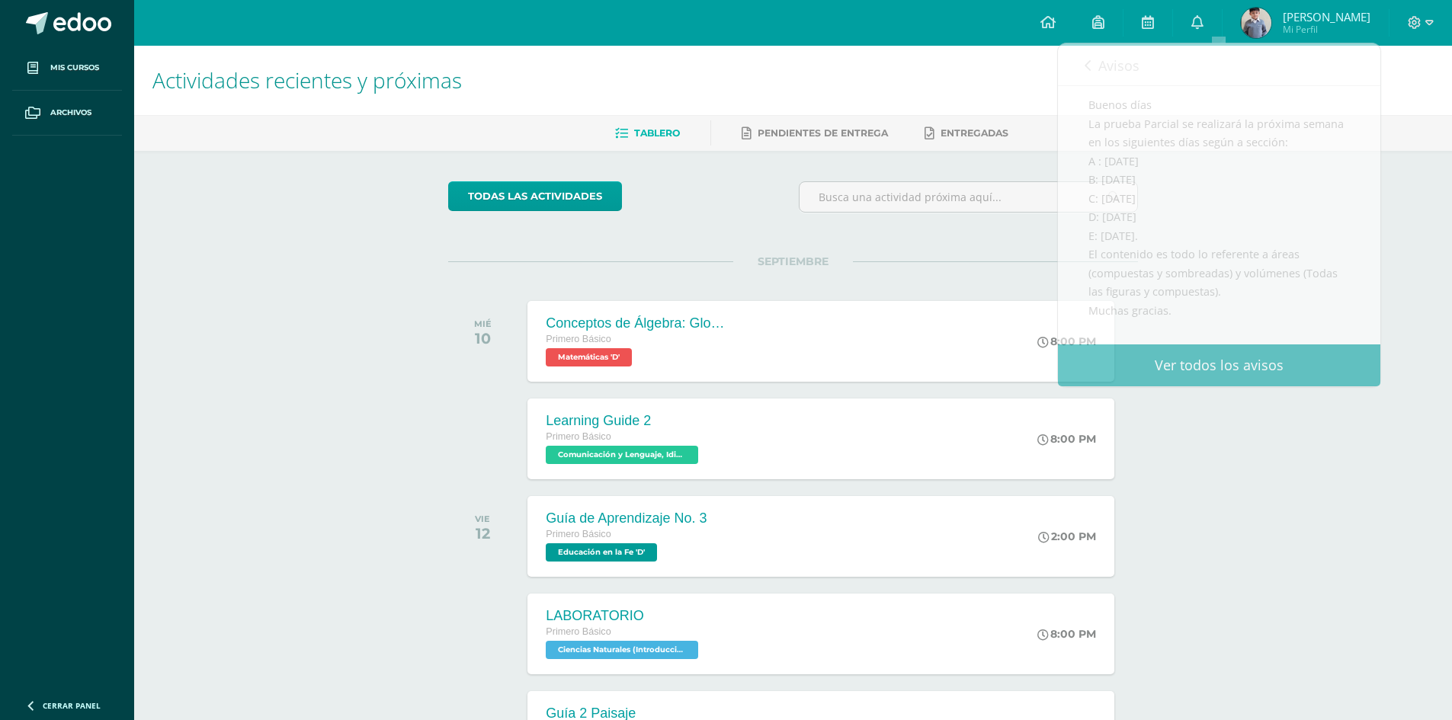 This screenshot has height=720, width=1452. Describe the element at coordinates (1326, 29) in the screenshot. I see `span: Mi Perfil` at that location.